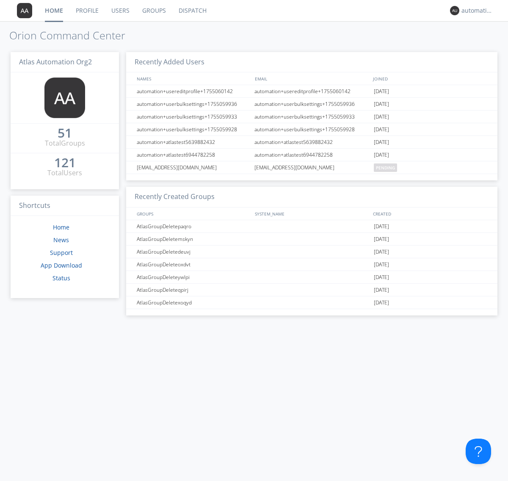 The width and height of the screenshot is (508, 481). Describe the element at coordinates (61, 265) in the screenshot. I see `a: App Download` at that location.